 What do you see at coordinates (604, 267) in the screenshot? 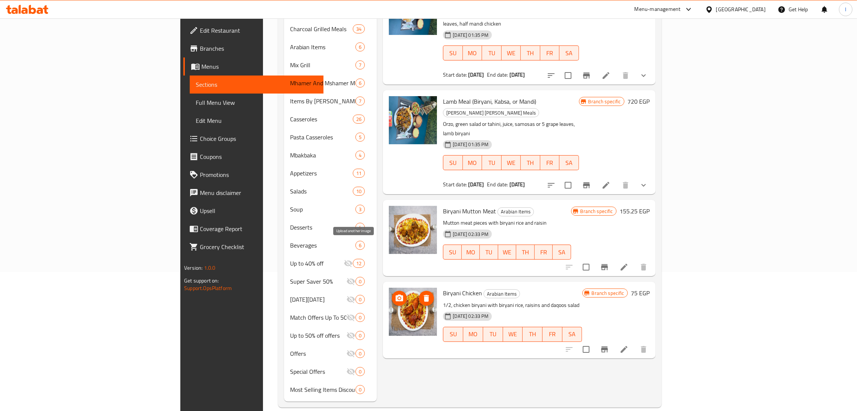
I see `button: Branch-specific-item` at bounding box center [604, 267].